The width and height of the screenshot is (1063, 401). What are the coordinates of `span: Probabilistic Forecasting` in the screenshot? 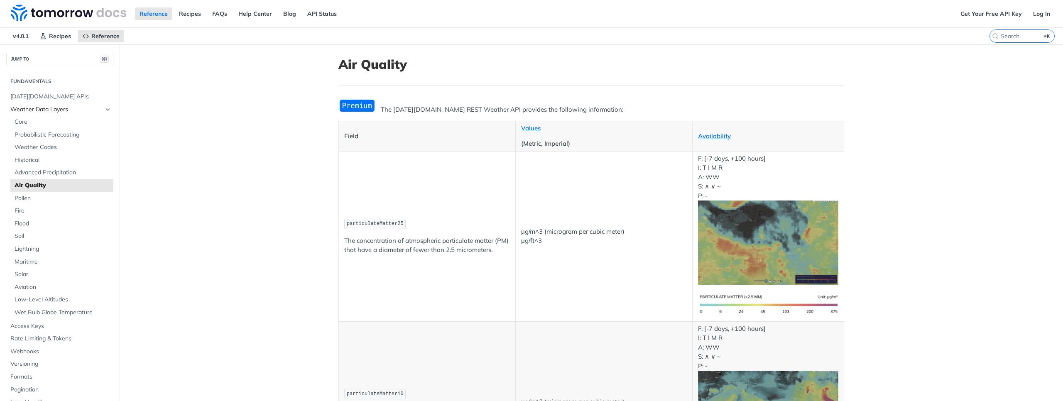 It's located at (63, 135).